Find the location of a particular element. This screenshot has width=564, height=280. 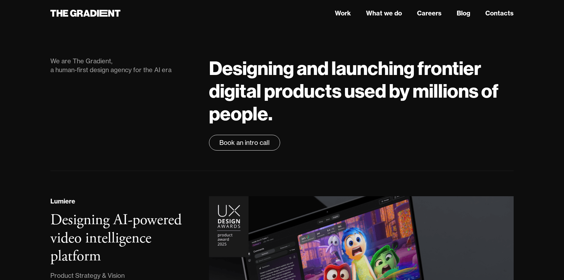

a: Careers is located at coordinates (429, 13).